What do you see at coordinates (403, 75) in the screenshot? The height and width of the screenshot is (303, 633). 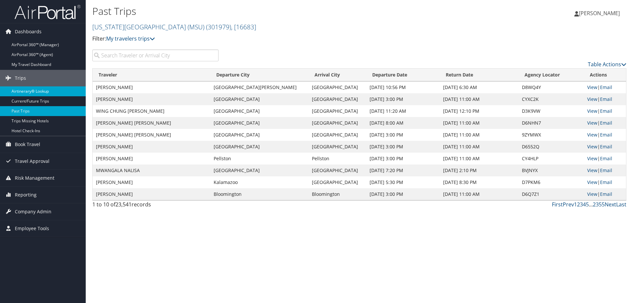 I see `th: Departure Date: activate to sort column ascending` at bounding box center [403, 75].